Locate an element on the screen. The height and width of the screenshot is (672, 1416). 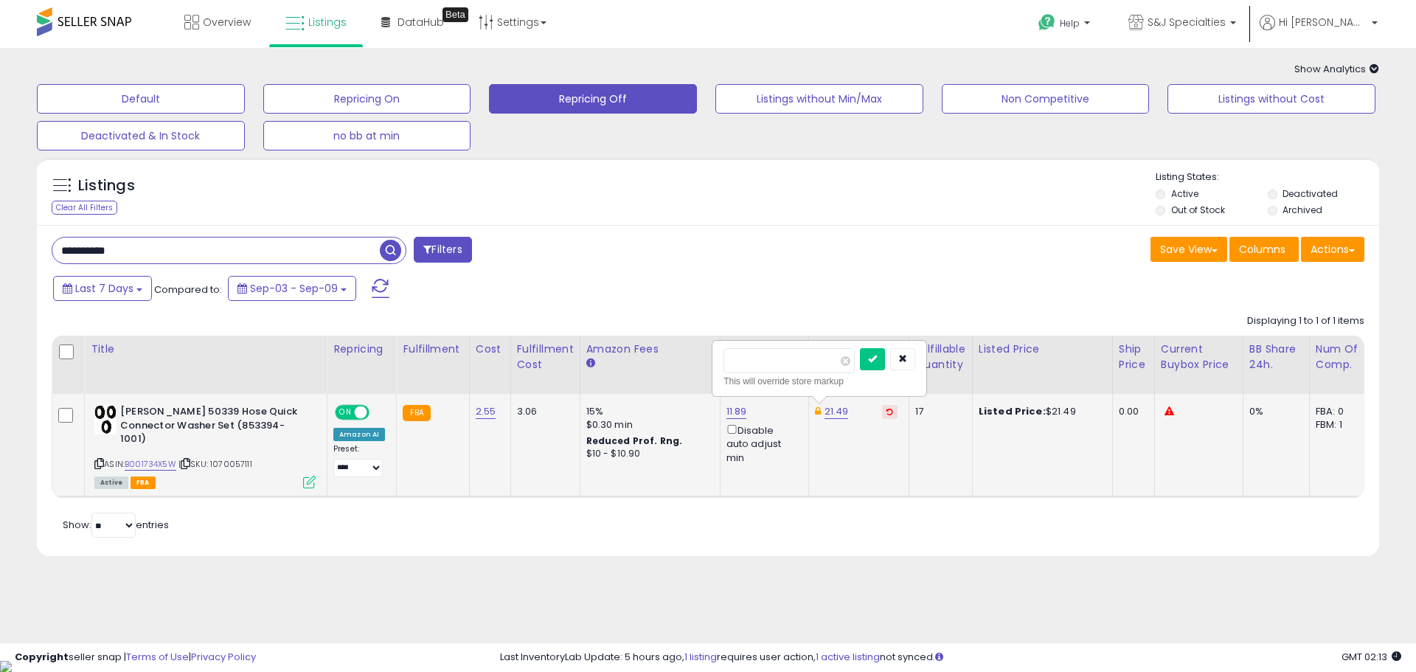
button: Listings without Cost is located at coordinates (1271, 99).